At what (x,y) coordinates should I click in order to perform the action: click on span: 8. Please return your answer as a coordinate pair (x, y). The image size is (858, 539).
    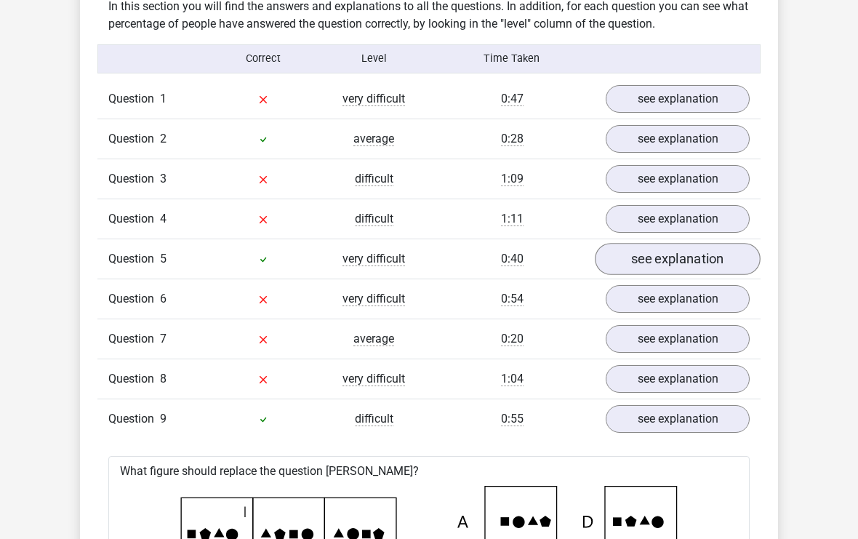
    Looking at the image, I should click on (163, 378).